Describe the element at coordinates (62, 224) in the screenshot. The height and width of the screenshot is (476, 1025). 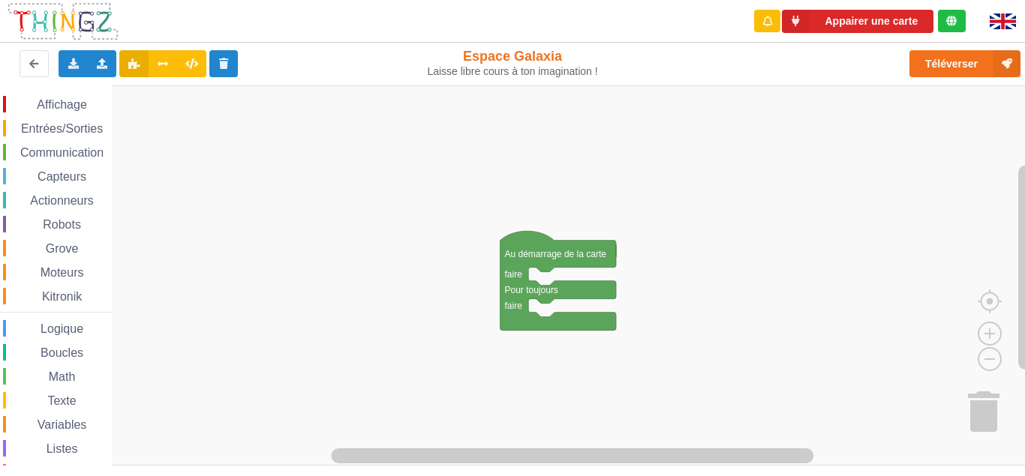
I see `span: Robots` at that location.